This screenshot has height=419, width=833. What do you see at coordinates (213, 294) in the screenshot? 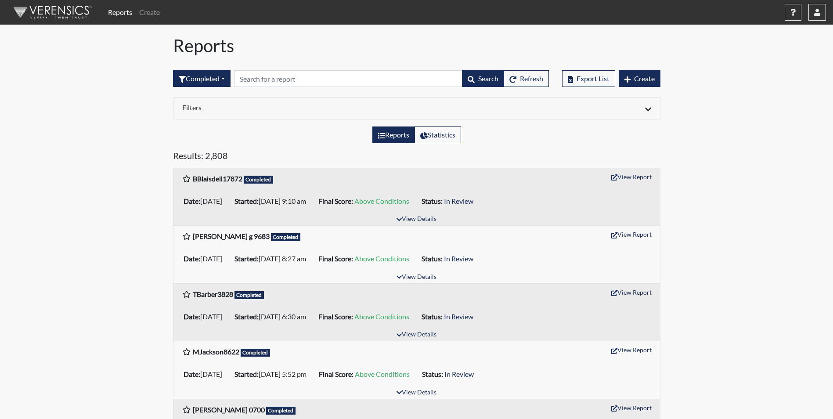
I see `b: TBarber3828` at bounding box center [213, 294].